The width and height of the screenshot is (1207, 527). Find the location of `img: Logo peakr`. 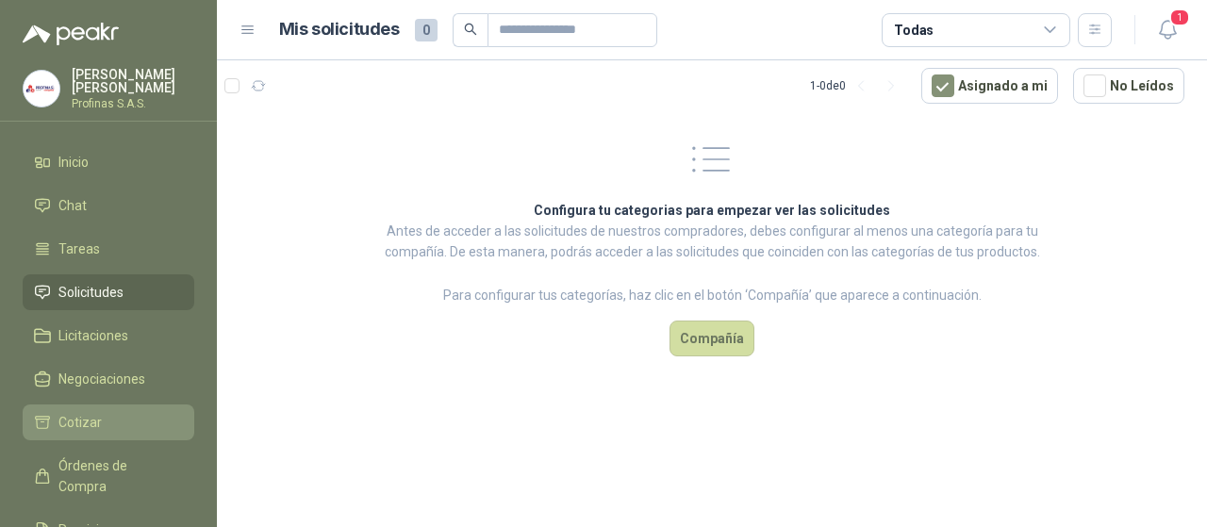

img: Logo peakr is located at coordinates (71, 34).